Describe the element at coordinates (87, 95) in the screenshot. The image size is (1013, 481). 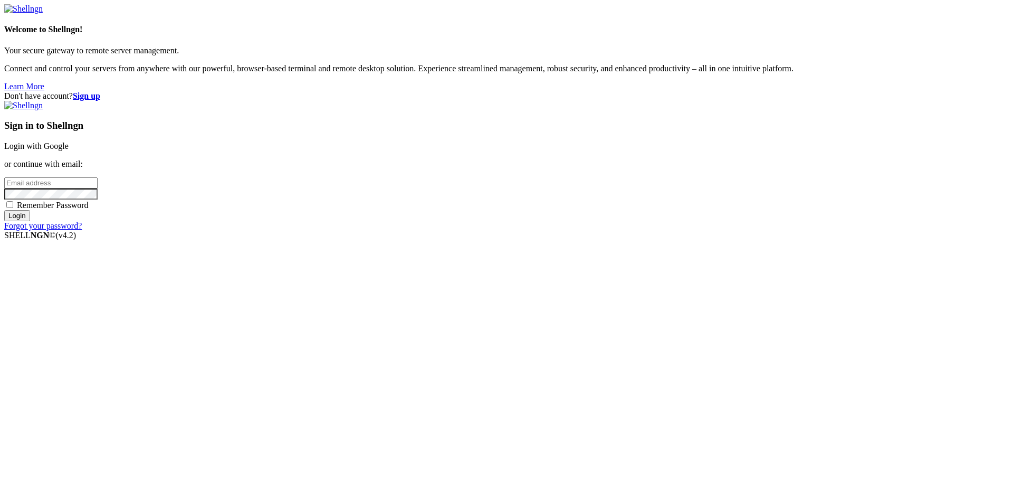
I see `strong: Sign up` at that location.